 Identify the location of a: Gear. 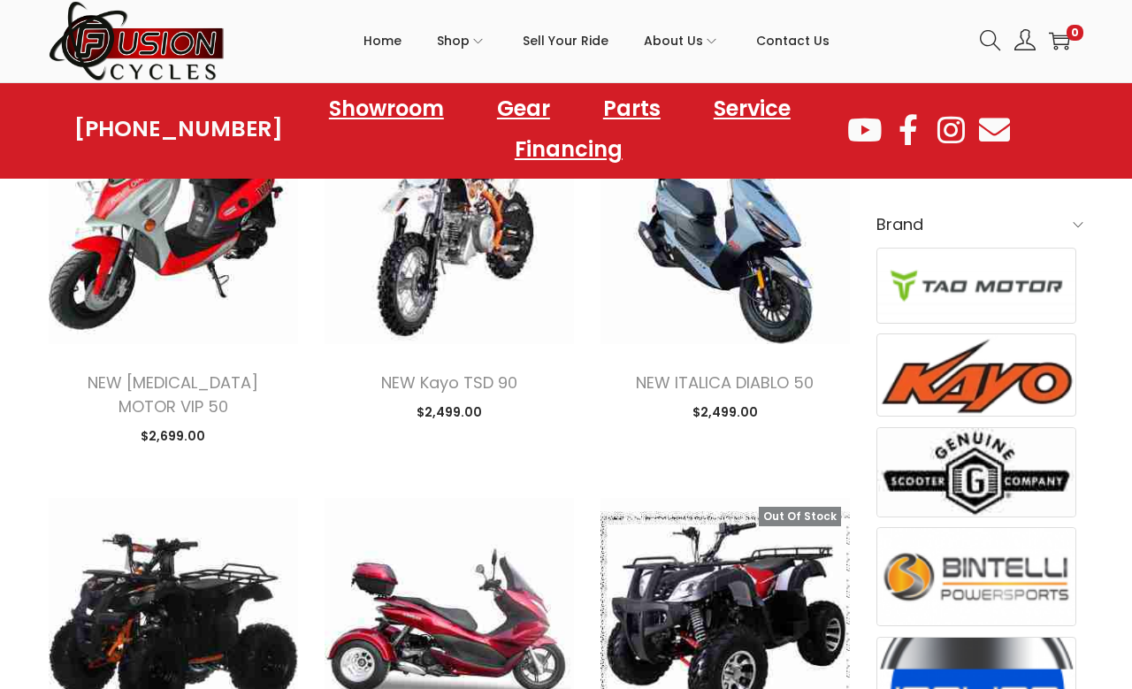
(523, 109).